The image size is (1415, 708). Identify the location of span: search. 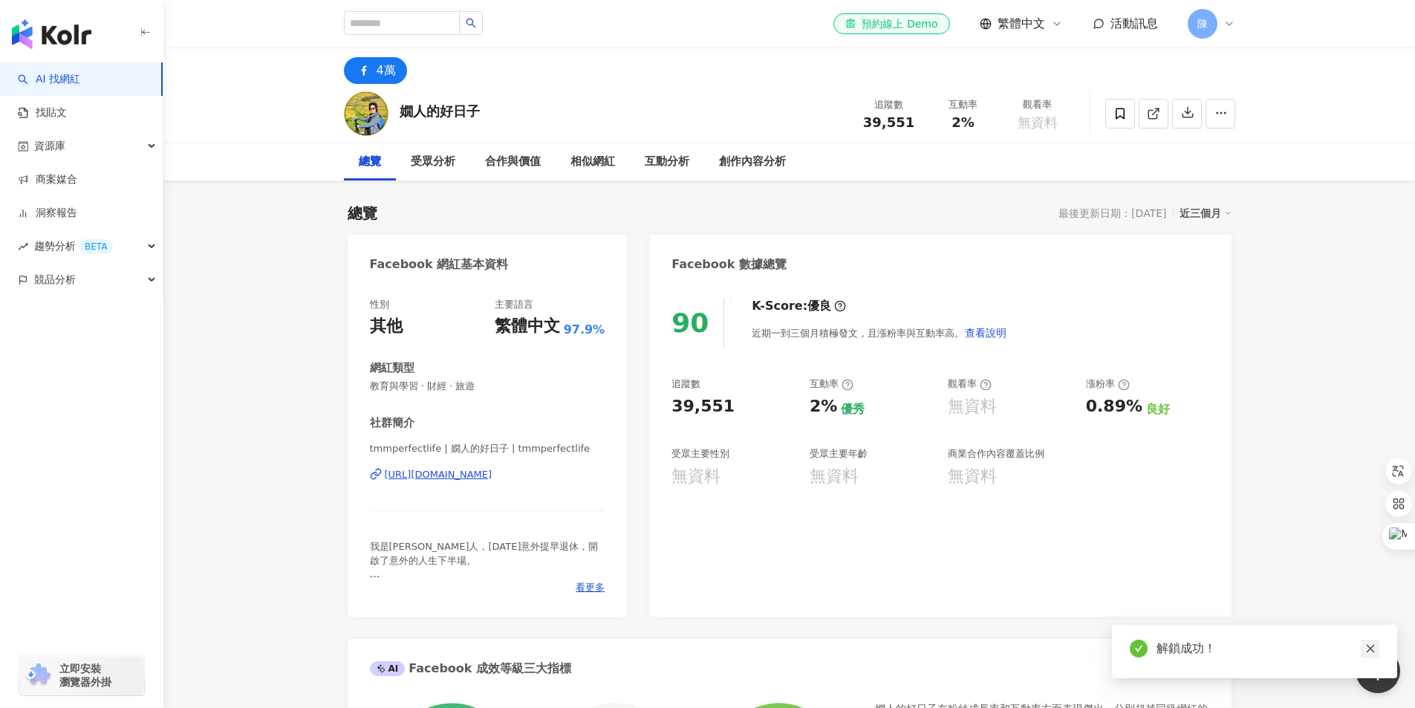
(471, 23).